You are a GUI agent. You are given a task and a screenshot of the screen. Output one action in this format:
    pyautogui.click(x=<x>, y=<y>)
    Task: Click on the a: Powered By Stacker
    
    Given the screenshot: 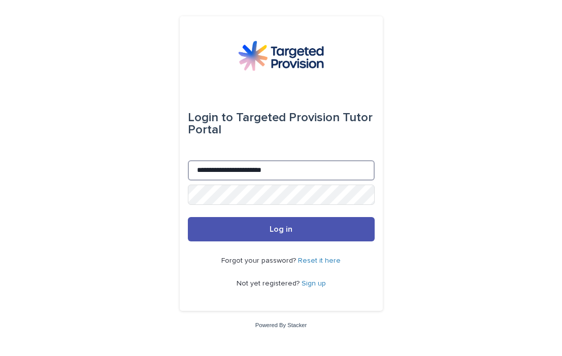 What is the action you would take?
    pyautogui.click(x=281, y=325)
    